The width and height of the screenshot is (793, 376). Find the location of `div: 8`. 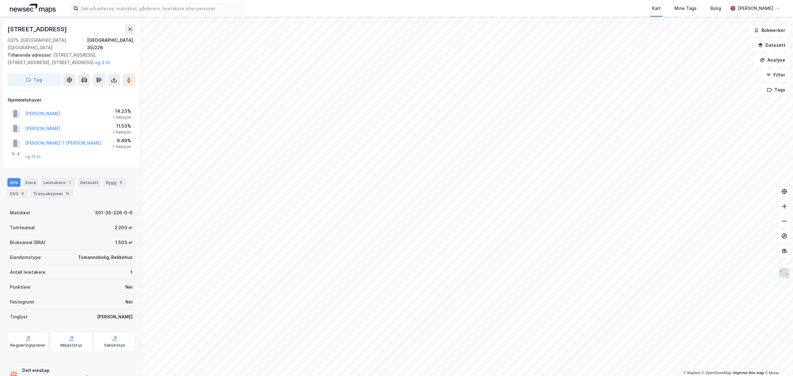

div: 8 is located at coordinates (121, 183).